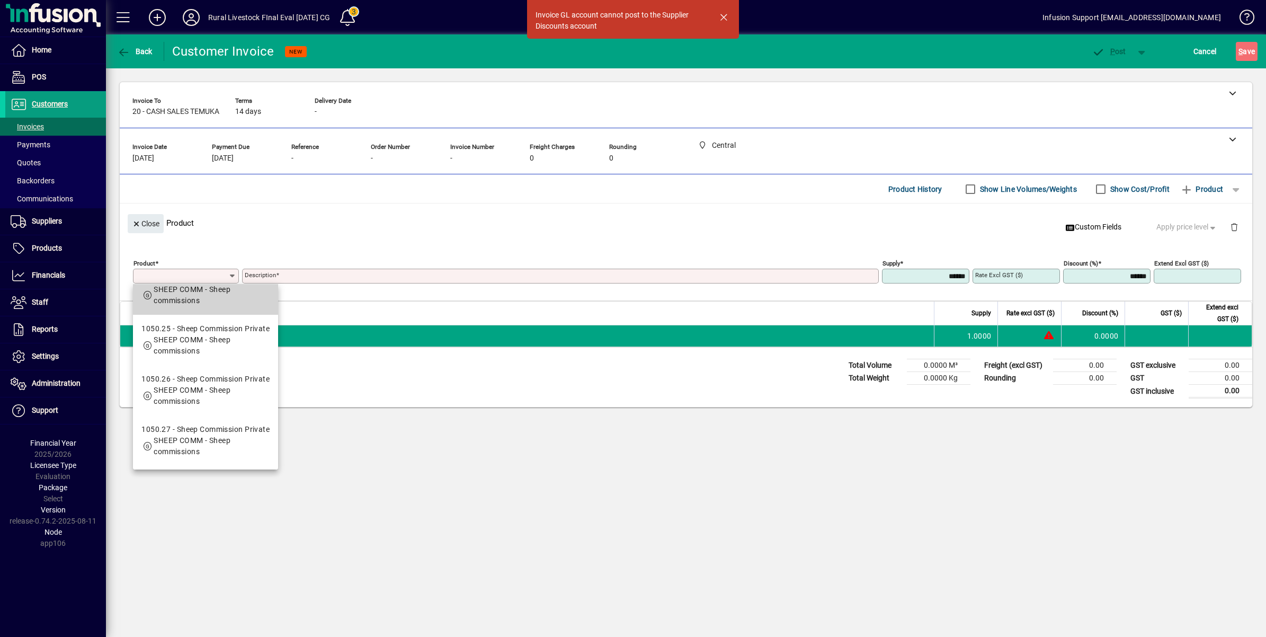  Describe the element at coordinates (248, 112) in the screenshot. I see `span: 14 days` at that location.